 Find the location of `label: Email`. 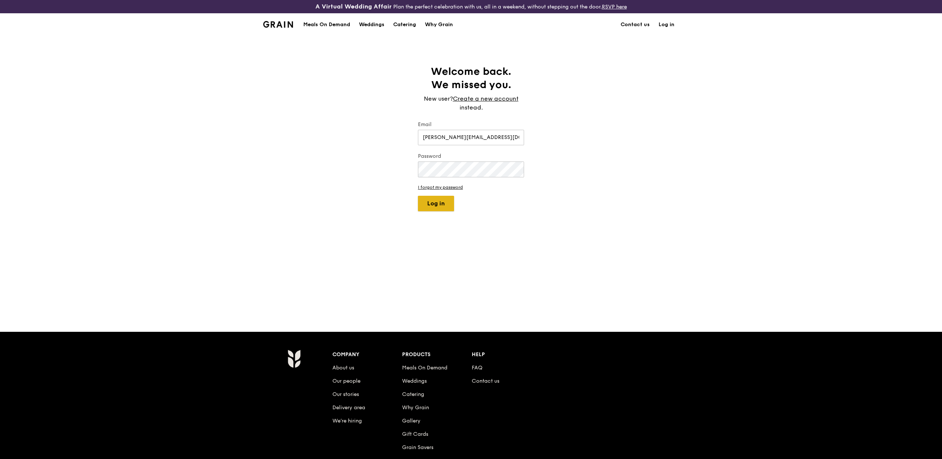

label: Email is located at coordinates (471, 125).